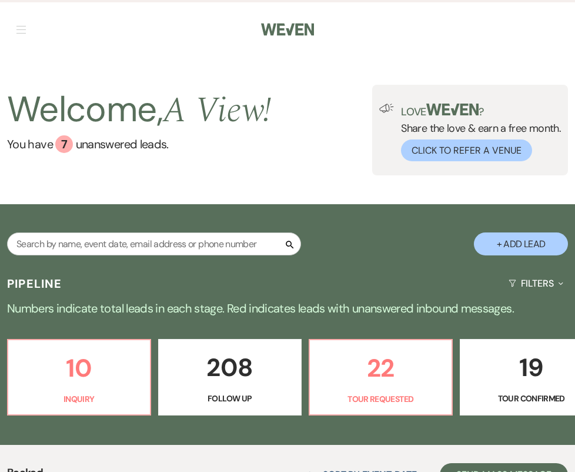 The height and width of the screenshot is (472, 575). I want to click on a: 22Tour Requested, so click(381, 377).